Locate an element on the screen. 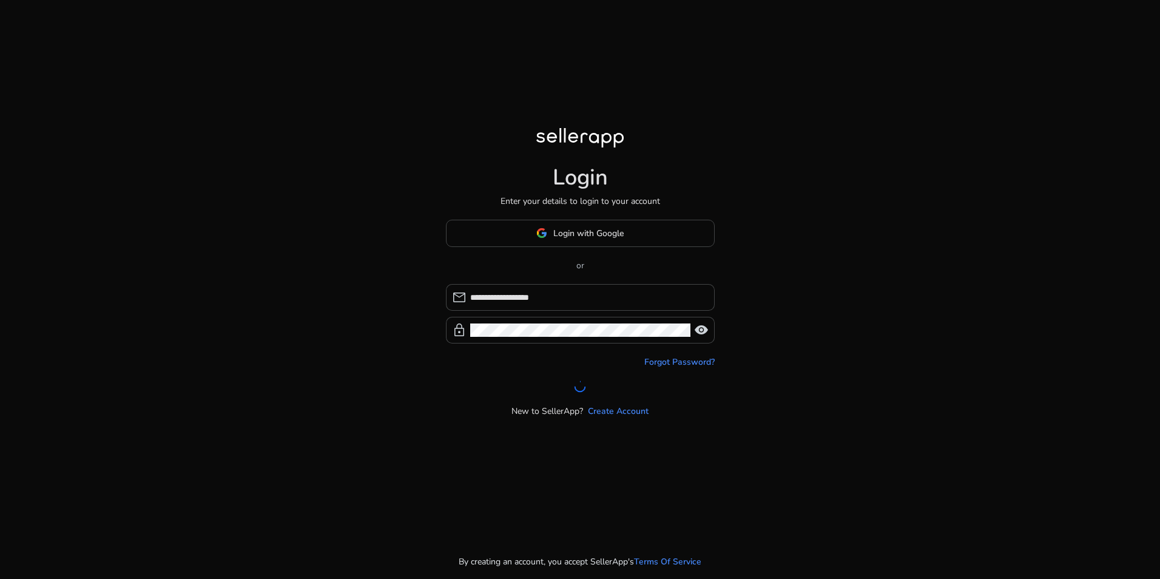  span: mail is located at coordinates (459, 297).